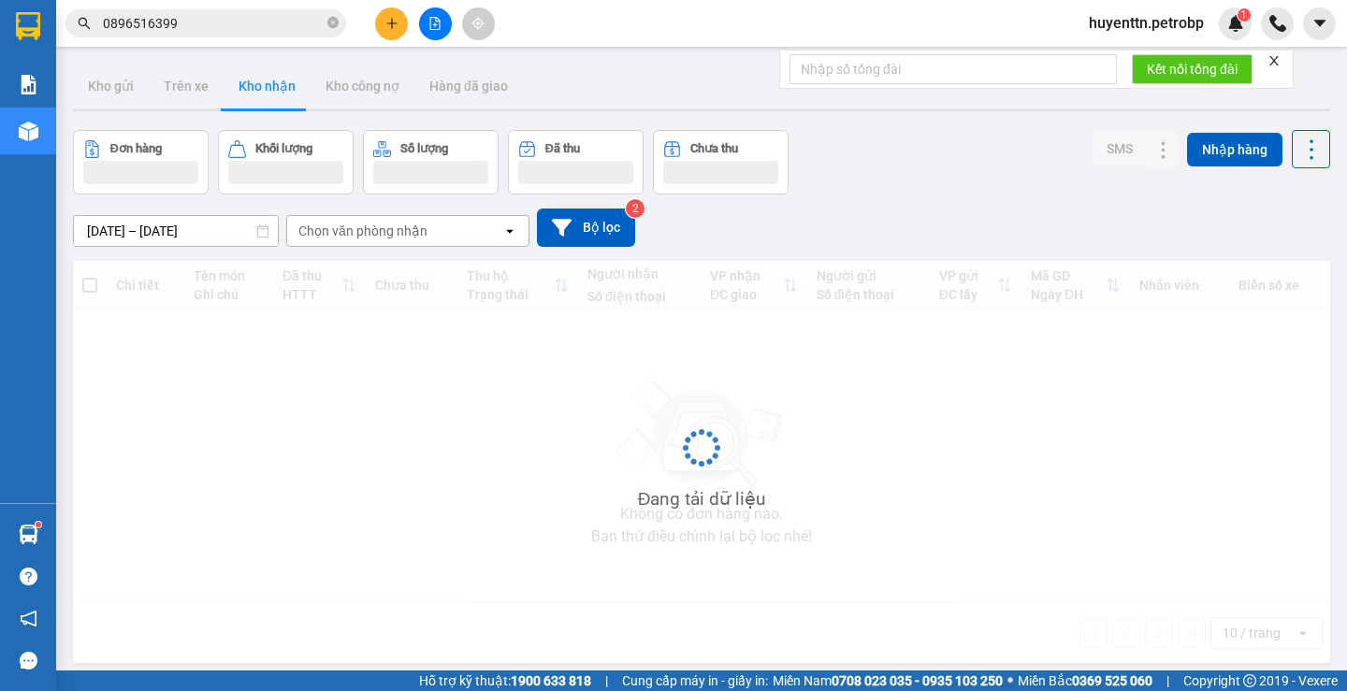 This screenshot has width=1347, height=691. Describe the element at coordinates (575, 162) in the screenshot. I see `button: Đã thu` at that location.